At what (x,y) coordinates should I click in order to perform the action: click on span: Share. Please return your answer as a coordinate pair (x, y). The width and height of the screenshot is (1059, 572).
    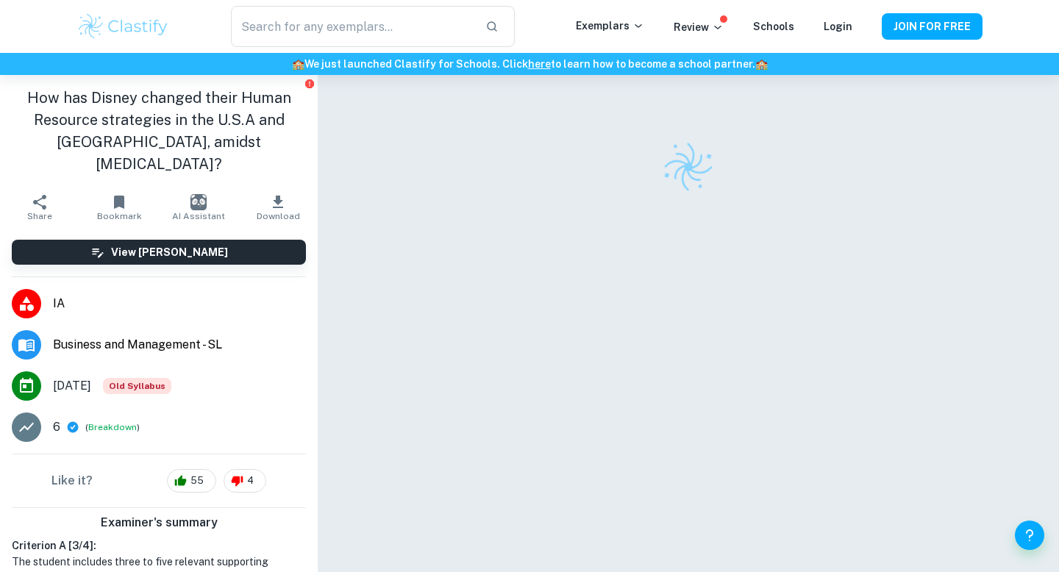
    Looking at the image, I should click on (40, 216).